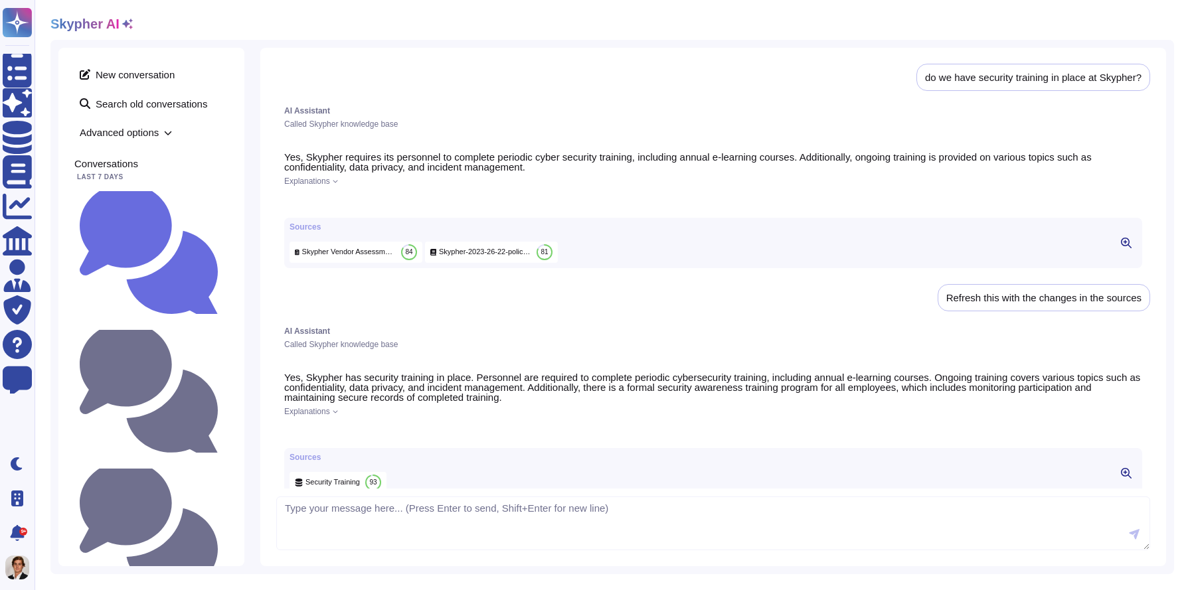 The image size is (1190, 590). What do you see at coordinates (17, 568) in the screenshot?
I see `img: user` at bounding box center [17, 568].